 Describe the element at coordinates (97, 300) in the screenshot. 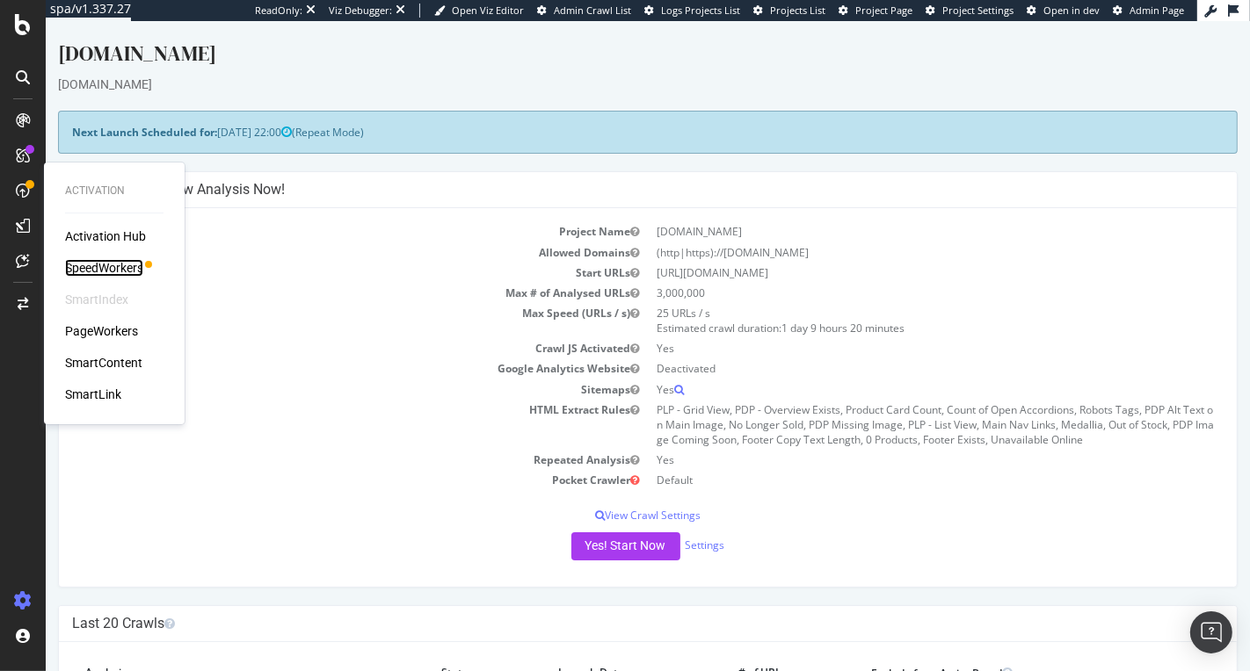

I see `div: SmartIndex` at that location.